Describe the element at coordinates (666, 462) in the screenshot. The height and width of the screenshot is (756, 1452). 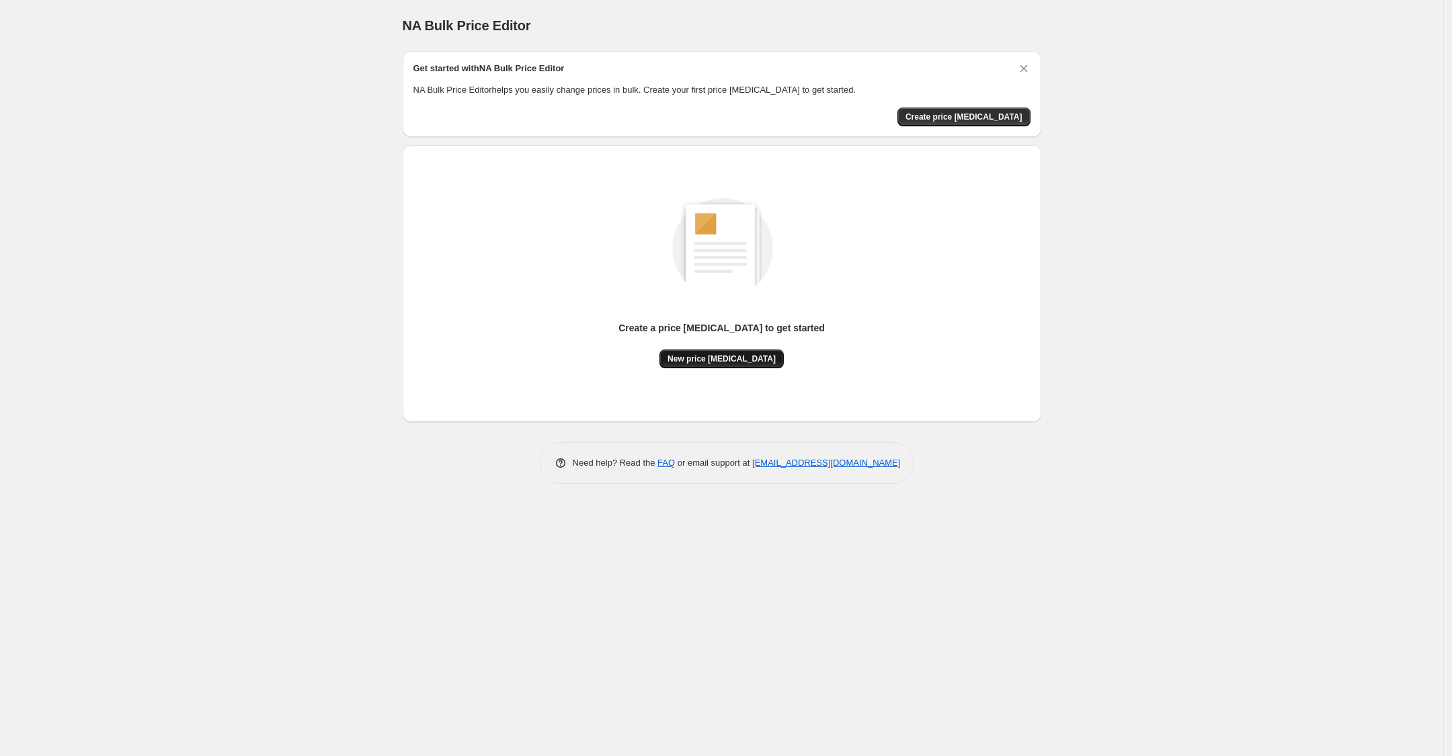
I see `a: FAQ` at that location.